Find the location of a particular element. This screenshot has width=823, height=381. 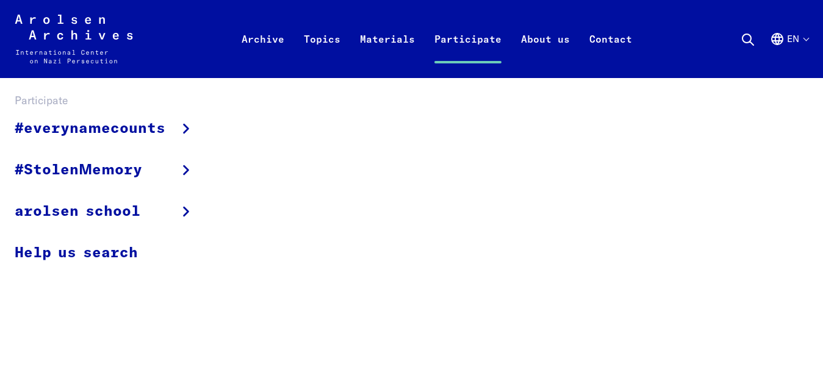

a: About us is located at coordinates (545, 54).